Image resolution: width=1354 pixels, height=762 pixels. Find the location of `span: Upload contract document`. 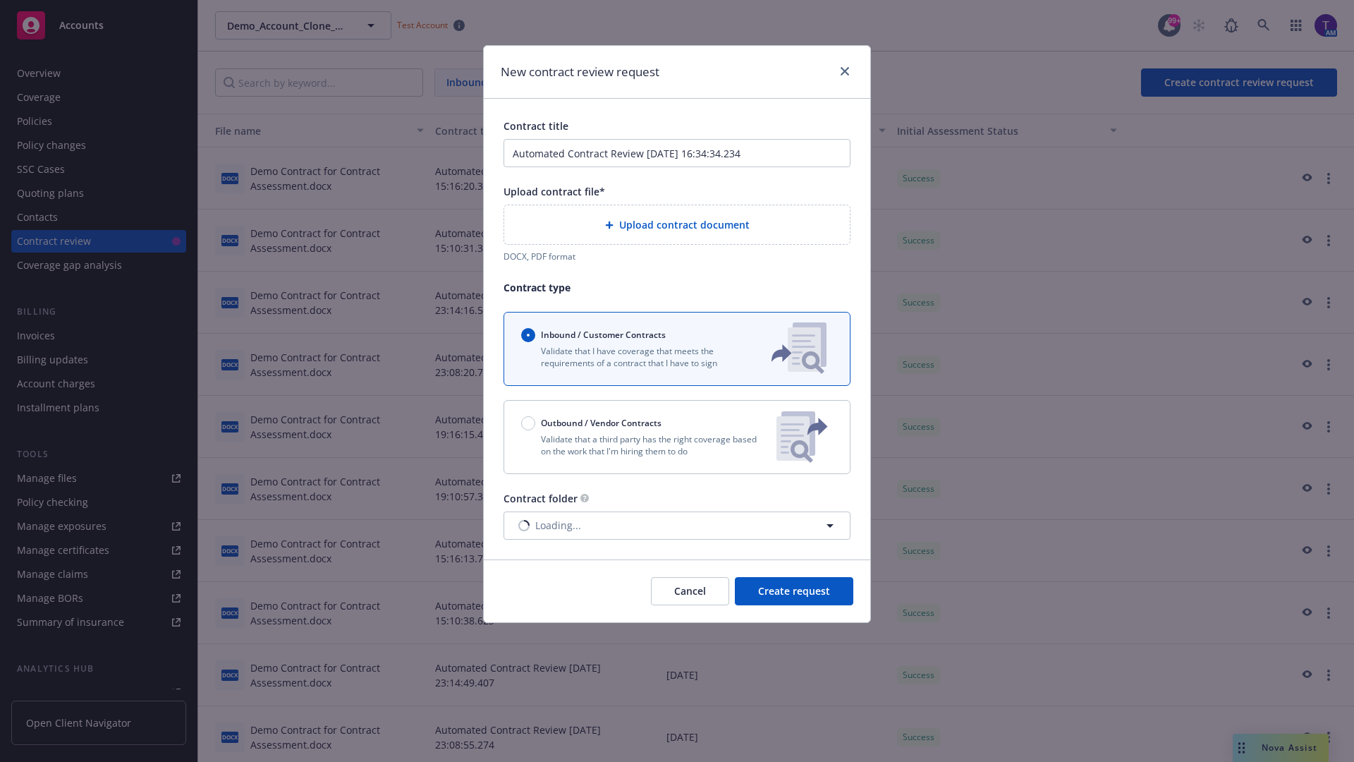

span: Upload contract document is located at coordinates (684, 224).